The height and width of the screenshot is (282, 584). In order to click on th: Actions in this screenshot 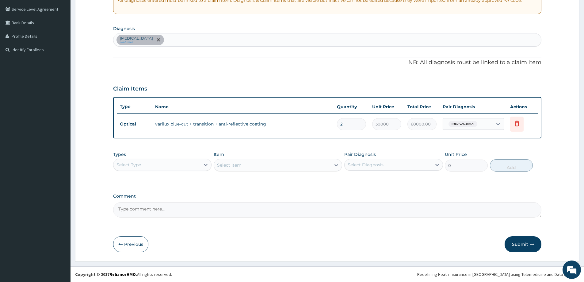, I will do `click(523, 107)`.